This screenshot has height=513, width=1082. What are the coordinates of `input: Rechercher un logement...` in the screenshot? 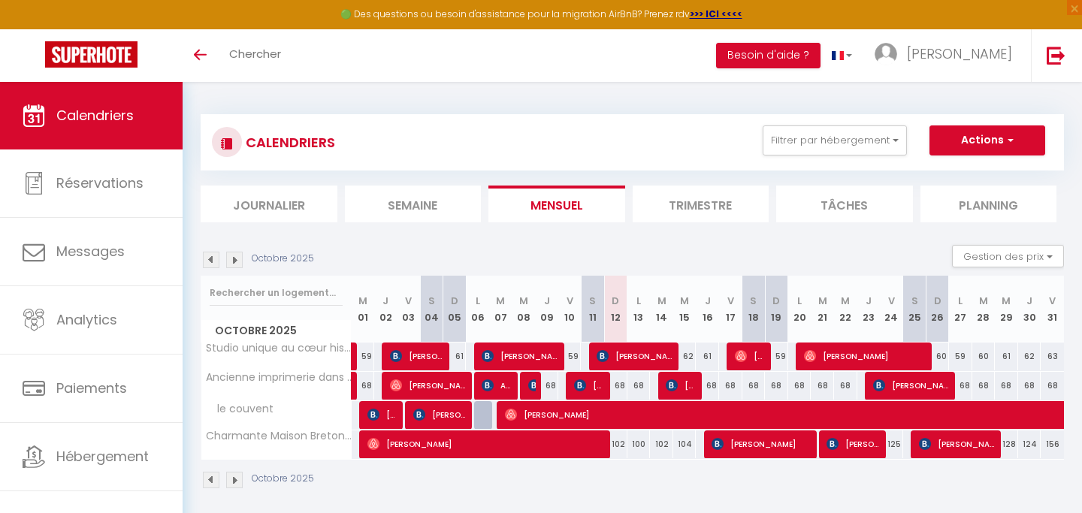 It's located at (276, 293).